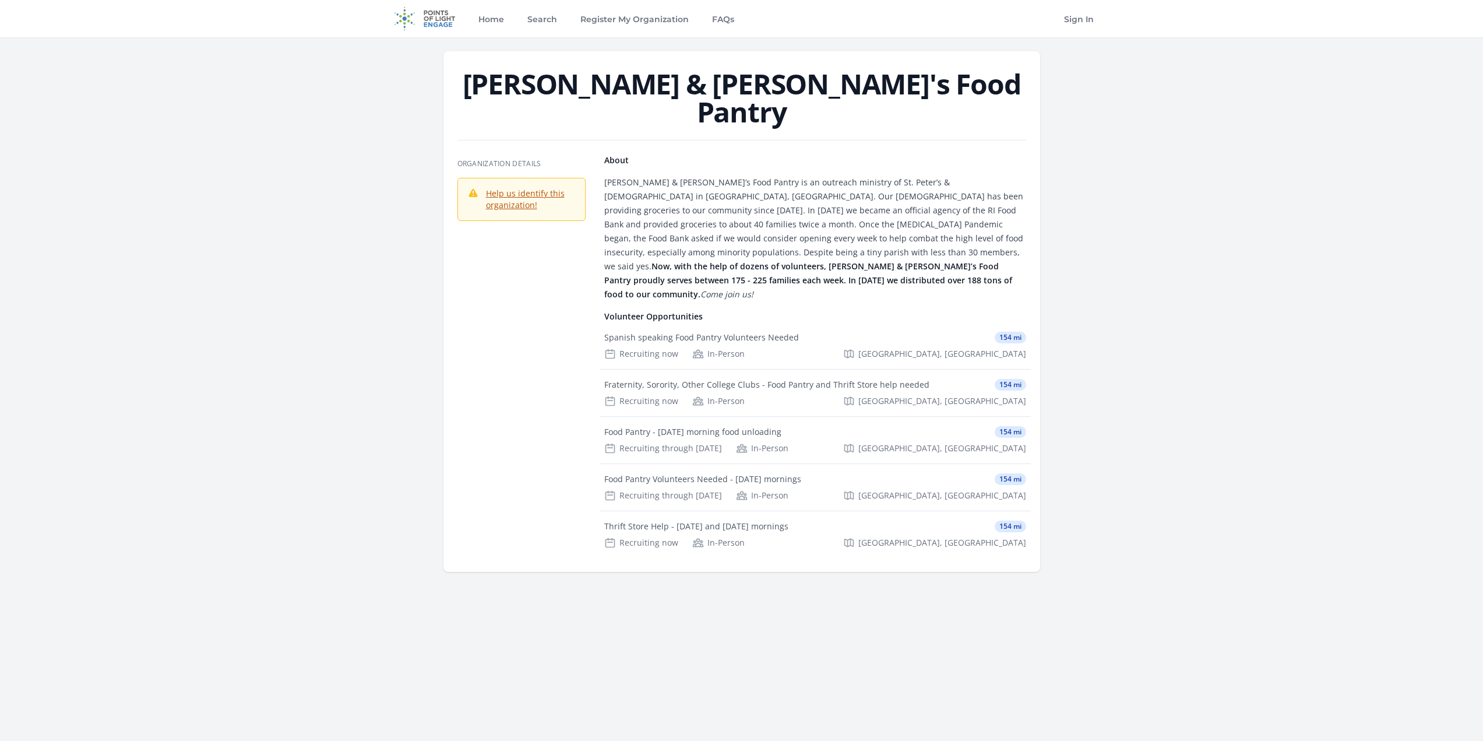 The height and width of the screenshot is (741, 1483). What do you see at coordinates (702, 337) in the screenshot?
I see `div: Spanish speaking Food Pantry Volunteers Needed` at bounding box center [702, 337].